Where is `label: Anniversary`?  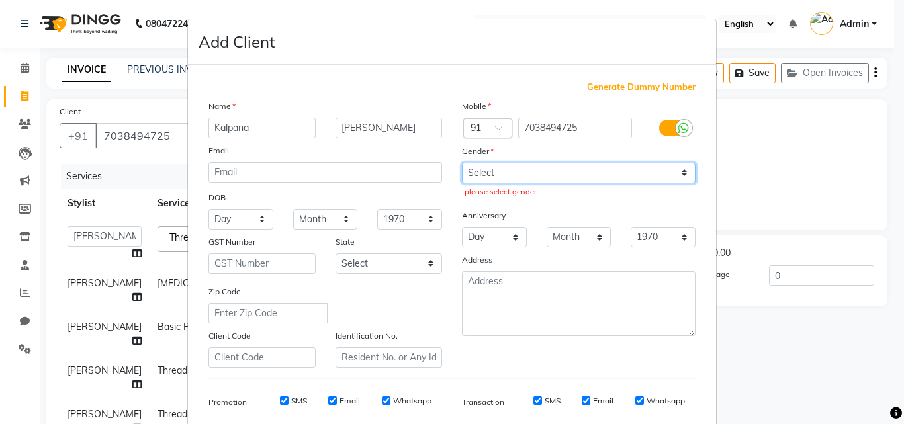
label: Anniversary is located at coordinates (484, 216).